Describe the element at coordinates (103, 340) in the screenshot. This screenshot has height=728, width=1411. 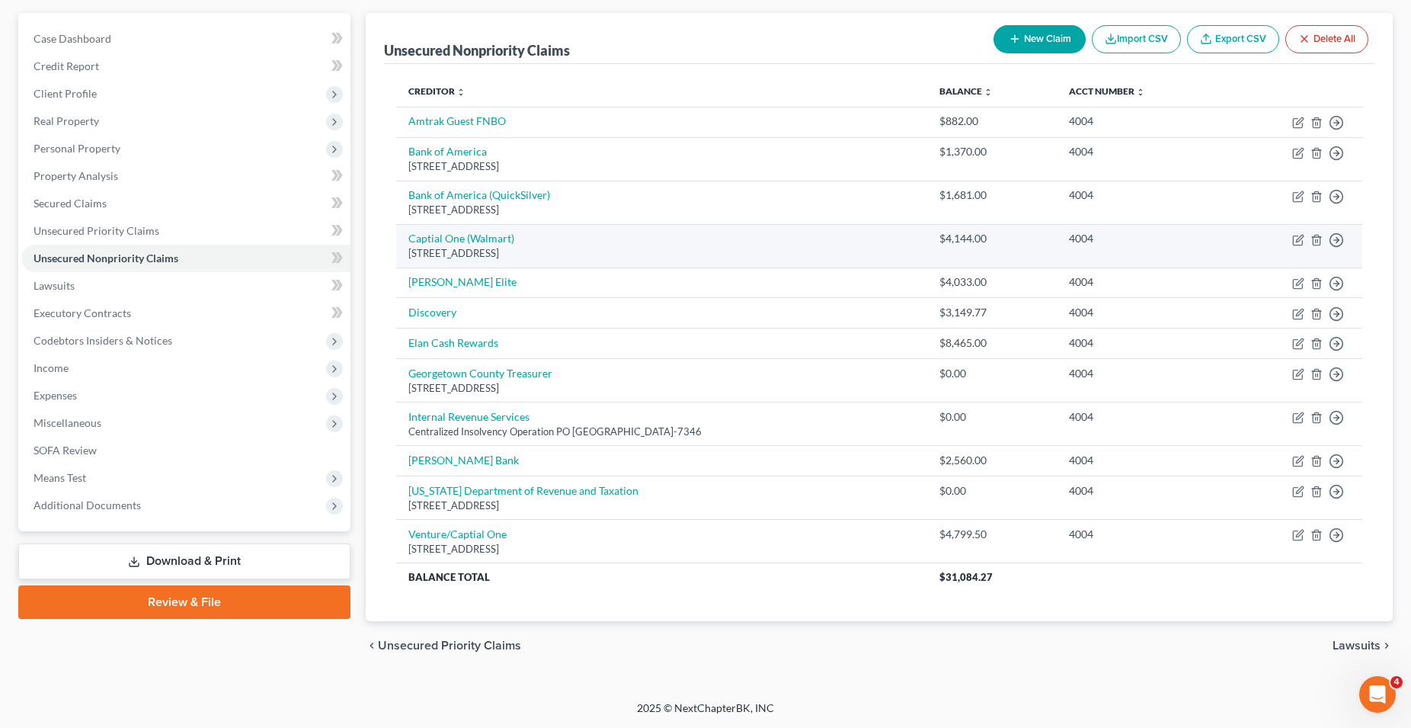
I see `span: Codebtors Insiders & Notices` at that location.